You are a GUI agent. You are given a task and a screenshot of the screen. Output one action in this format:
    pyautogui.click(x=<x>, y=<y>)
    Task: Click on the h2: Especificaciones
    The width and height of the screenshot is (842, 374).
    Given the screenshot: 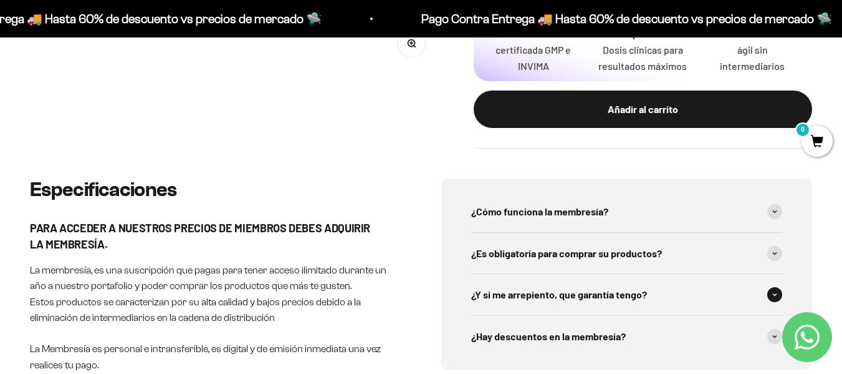 What is the action you would take?
    pyautogui.click(x=216, y=189)
    